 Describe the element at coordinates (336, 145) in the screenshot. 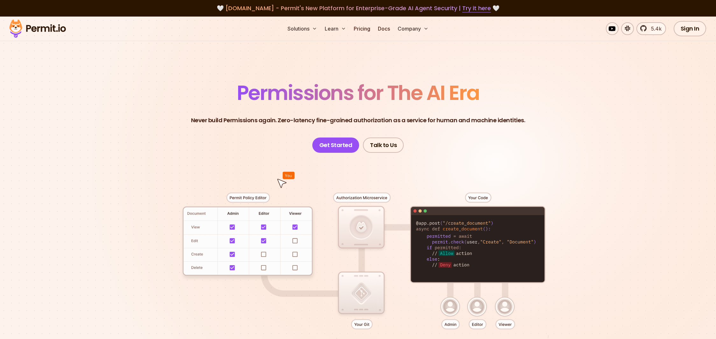

I see `a: Get Started` at that location.